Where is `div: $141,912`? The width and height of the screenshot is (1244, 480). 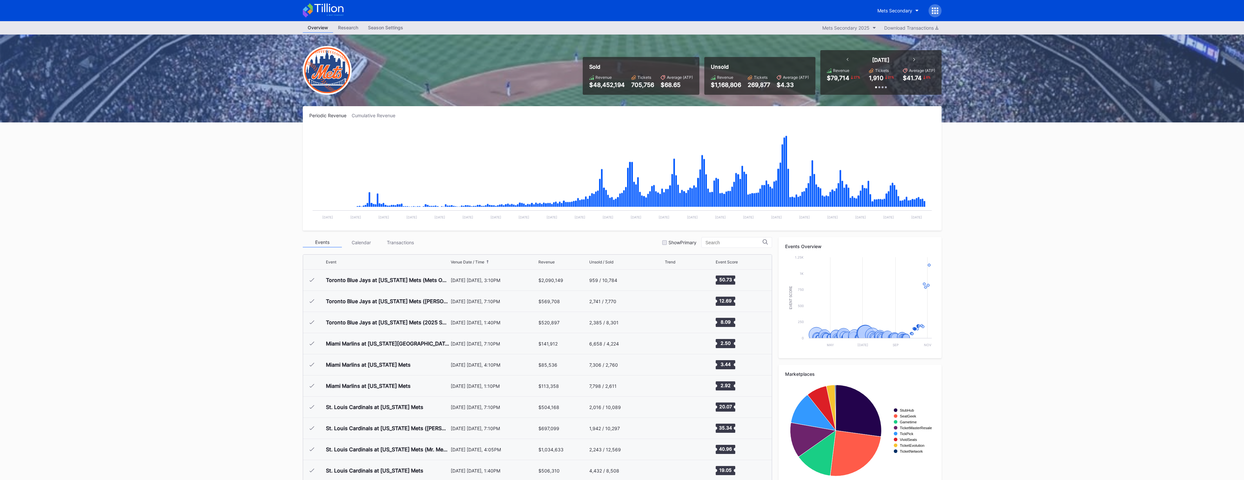 div: $141,912 is located at coordinates (548, 344).